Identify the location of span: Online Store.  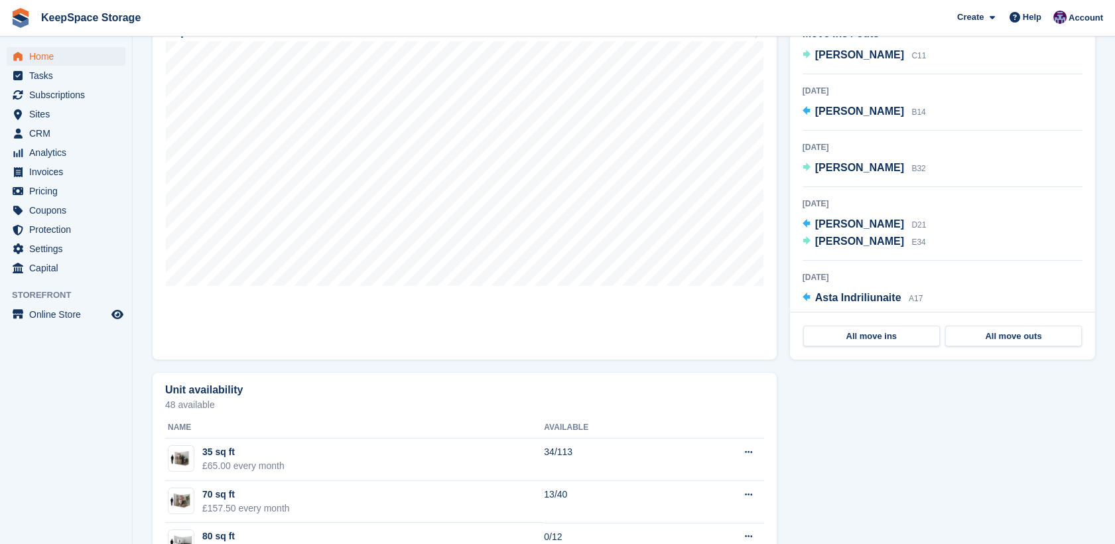
(69, 314).